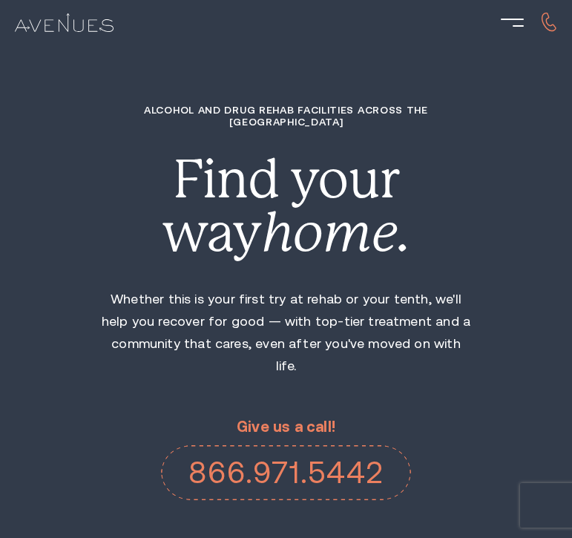 The image size is (572, 538). Describe the element at coordinates (286, 206) in the screenshot. I see `div: Find your way` at that location.